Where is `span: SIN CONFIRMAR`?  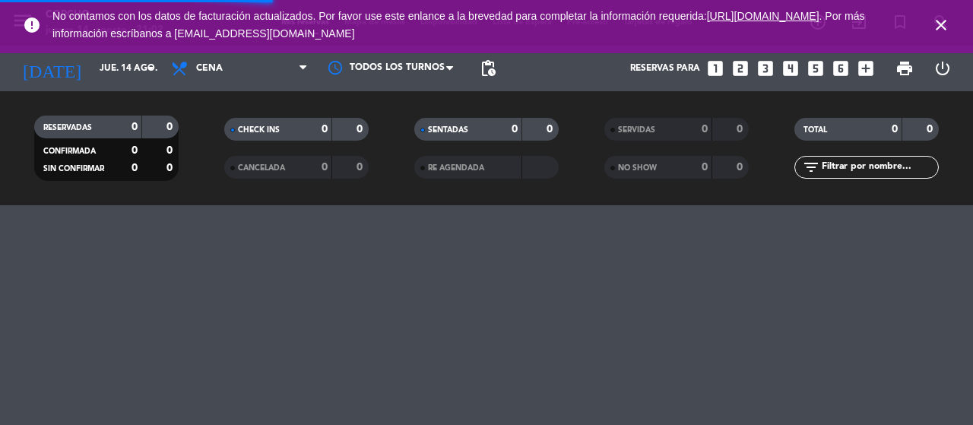
span: SIN CONFIRMAR is located at coordinates (74, 169).